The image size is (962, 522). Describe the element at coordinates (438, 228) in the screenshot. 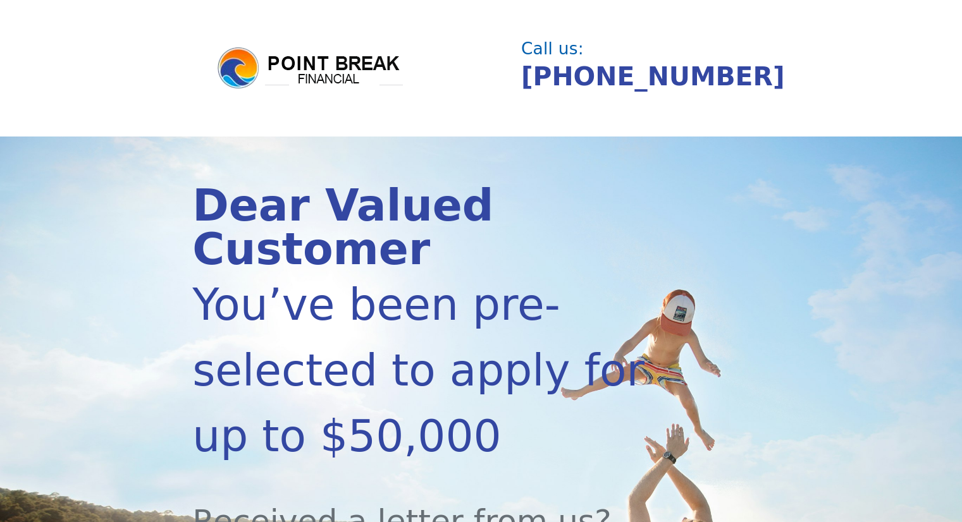

I see `div: Dear Valued Customer` at that location.